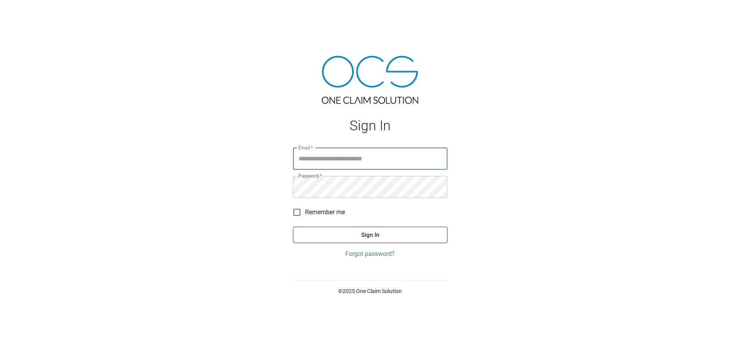 This screenshot has width=740, height=343. What do you see at coordinates (370, 80) in the screenshot?
I see `img: ocs-logo-tra.png` at bounding box center [370, 80].